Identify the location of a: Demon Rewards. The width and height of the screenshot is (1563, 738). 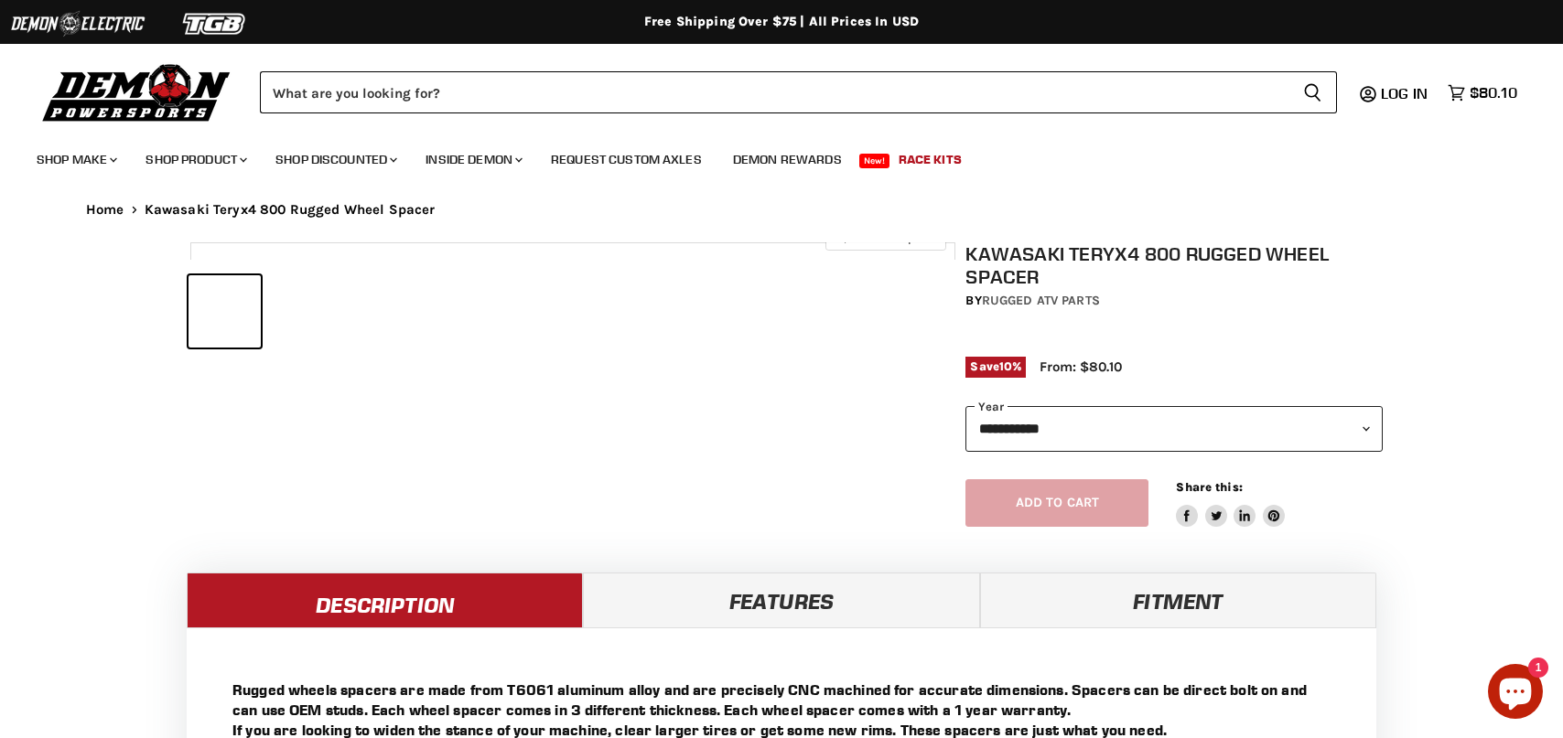
(787, 159).